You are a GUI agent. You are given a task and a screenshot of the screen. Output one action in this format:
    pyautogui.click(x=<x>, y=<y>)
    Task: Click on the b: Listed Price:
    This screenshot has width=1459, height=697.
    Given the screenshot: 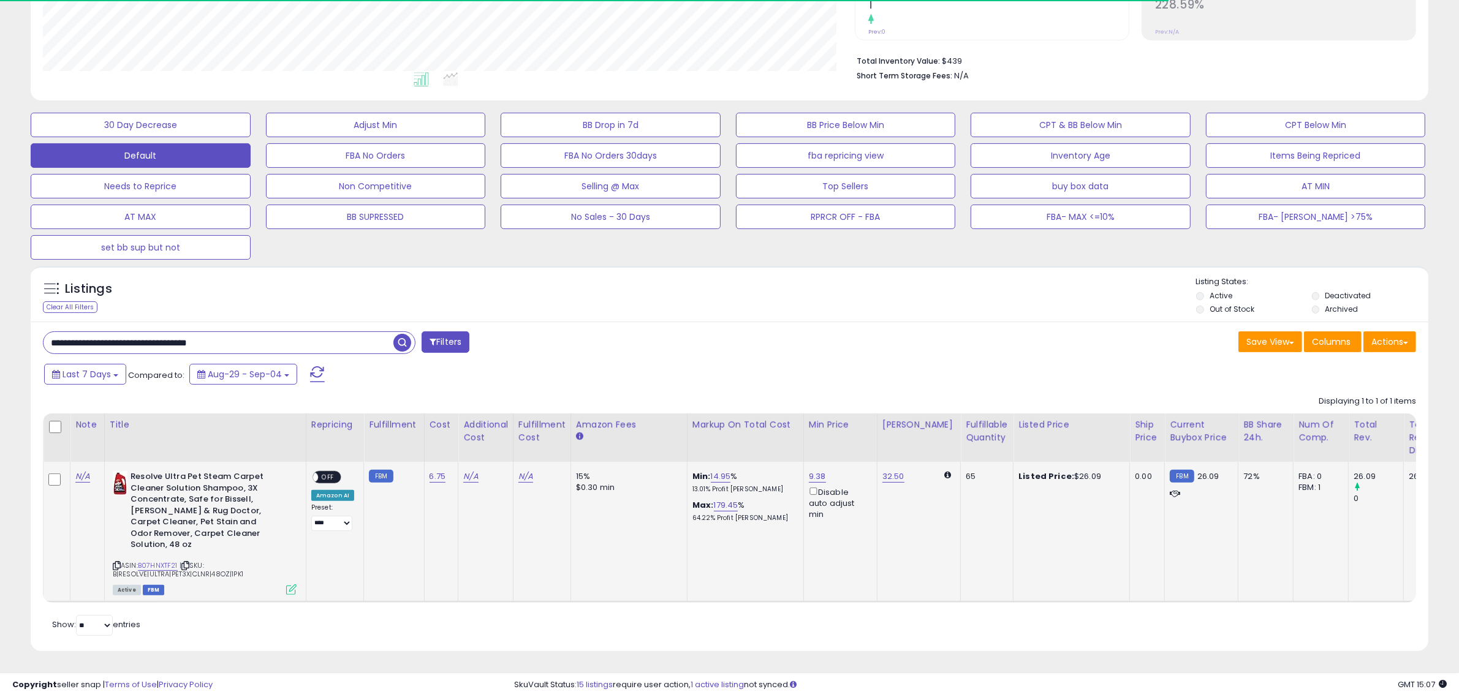 What is the action you would take?
    pyautogui.click(x=1046, y=476)
    